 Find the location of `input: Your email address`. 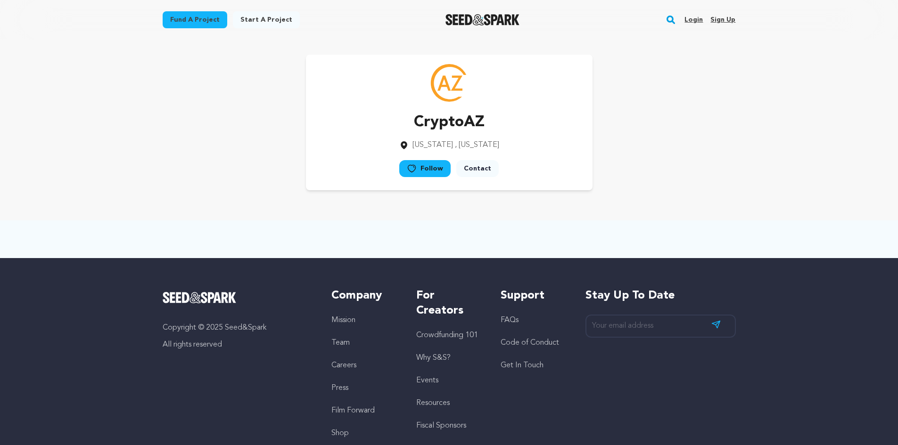

input: Your email address is located at coordinates (660, 326).